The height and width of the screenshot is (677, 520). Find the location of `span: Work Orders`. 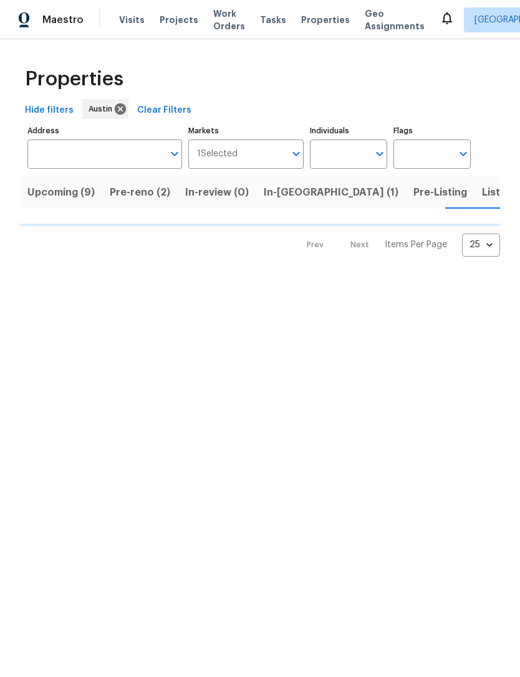

span: Work Orders is located at coordinates (229, 20).